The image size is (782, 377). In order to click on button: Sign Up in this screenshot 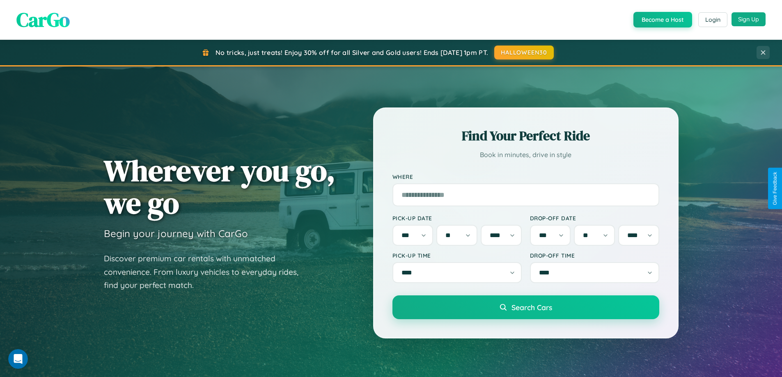, I will do `click(748, 19)`.